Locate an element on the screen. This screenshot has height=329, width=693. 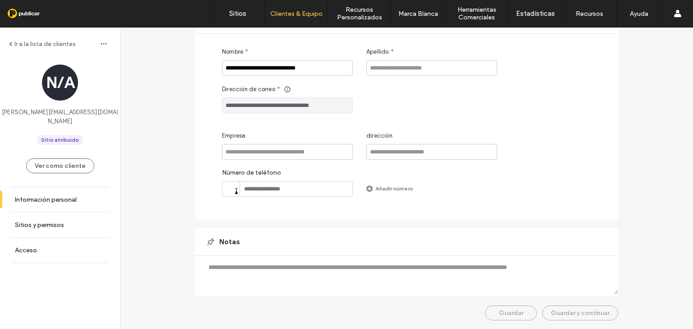
span: Ayuda is located at coordinates (32, 10).